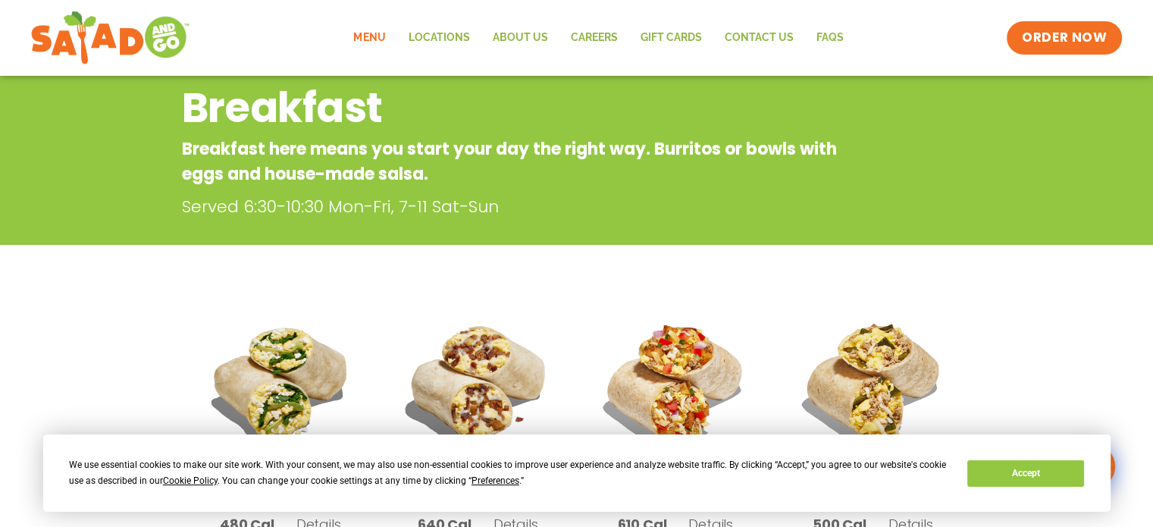 The image size is (1153, 527). Describe the element at coordinates (110, 38) in the screenshot. I see `img: new-SAG-logo-768×292` at that location.